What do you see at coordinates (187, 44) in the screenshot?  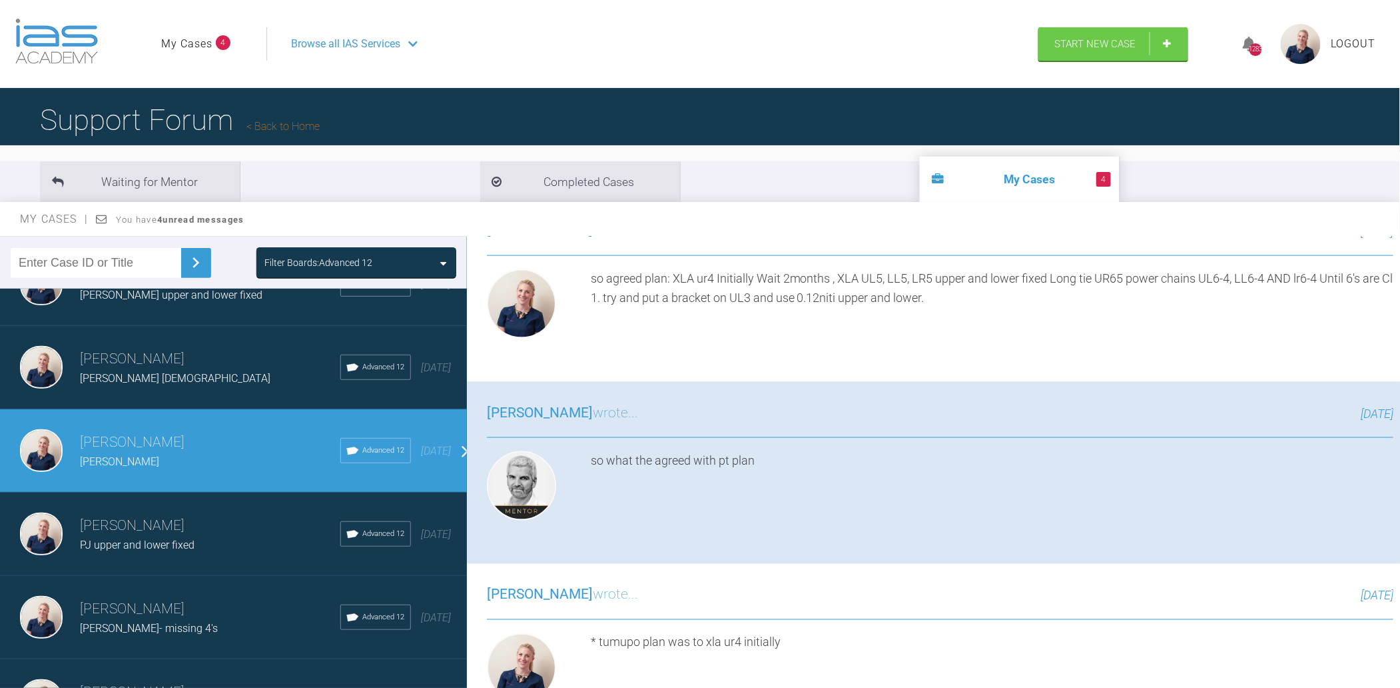 I see `a: My Cases` at bounding box center [187, 44].